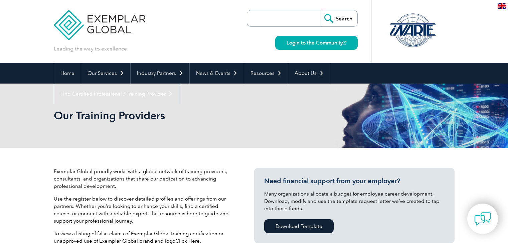 Image resolution: width=508 pixels, height=244 pixels. Describe the element at coordinates (339, 18) in the screenshot. I see `input: Search` at that location.